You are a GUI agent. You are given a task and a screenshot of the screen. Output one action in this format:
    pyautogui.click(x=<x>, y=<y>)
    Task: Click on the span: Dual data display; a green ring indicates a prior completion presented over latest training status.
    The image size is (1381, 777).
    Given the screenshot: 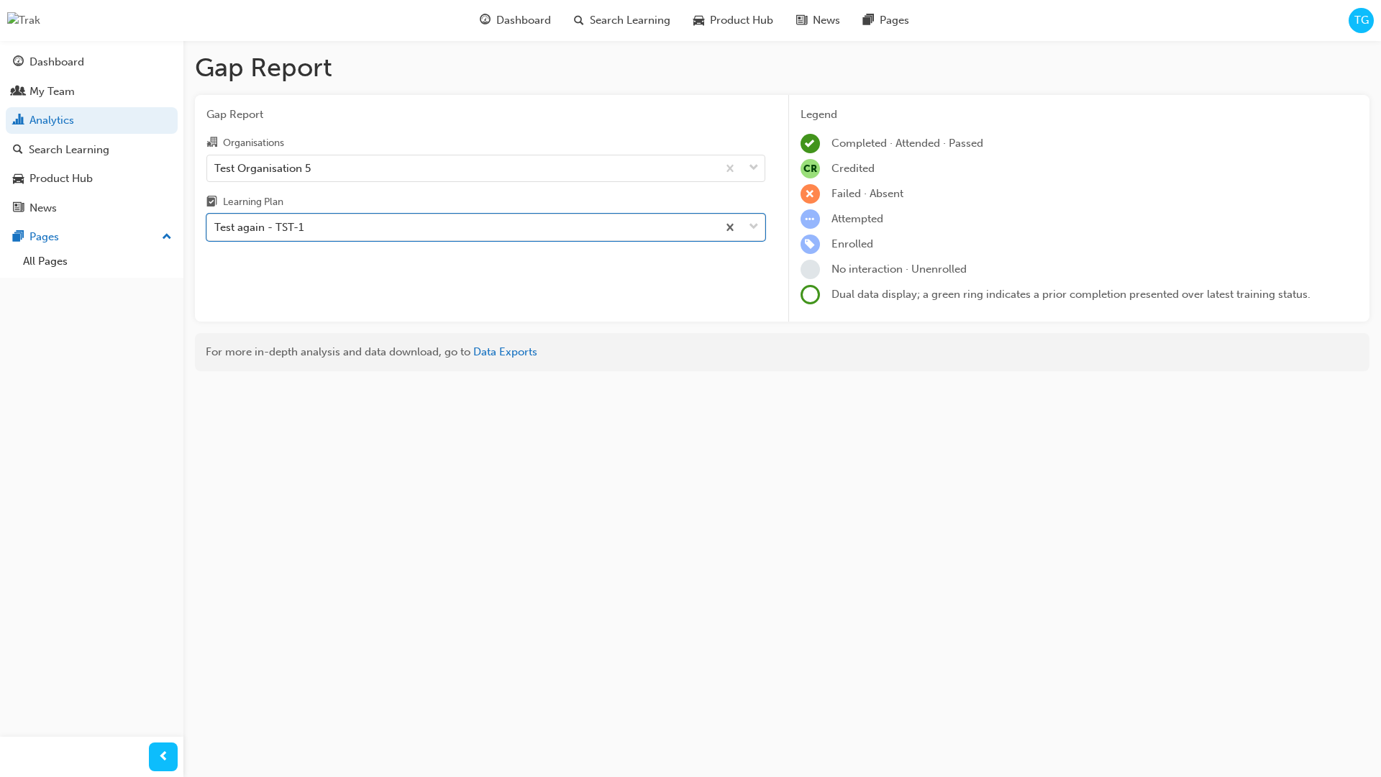 What is the action you would take?
    pyautogui.click(x=1071, y=294)
    